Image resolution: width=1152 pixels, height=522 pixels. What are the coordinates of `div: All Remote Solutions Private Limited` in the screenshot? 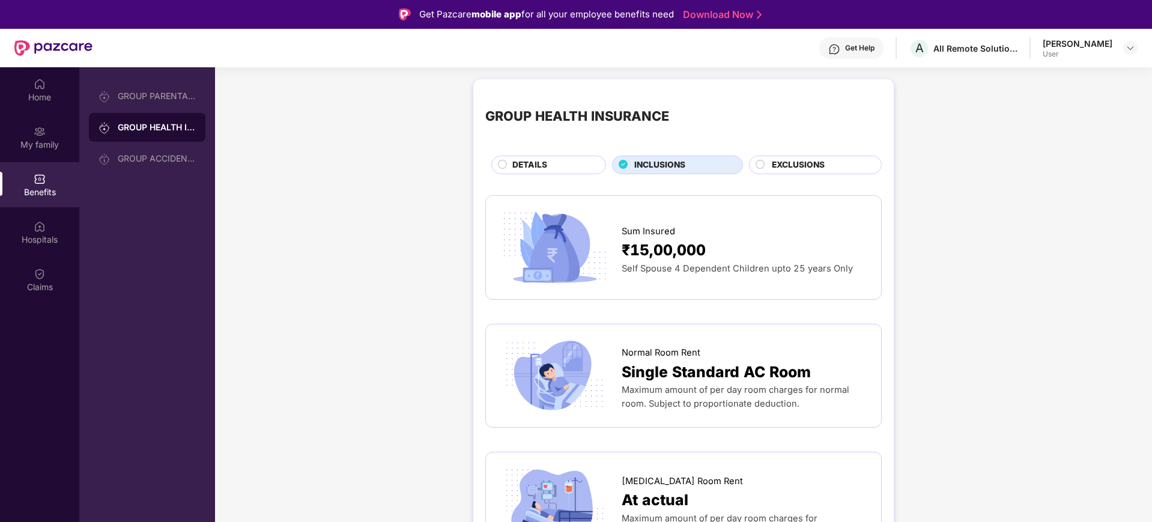 It's located at (976, 48).